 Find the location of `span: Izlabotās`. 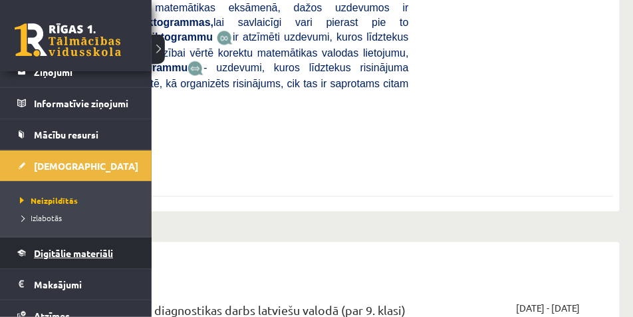

span: Izlabotās is located at coordinates (39, 218).